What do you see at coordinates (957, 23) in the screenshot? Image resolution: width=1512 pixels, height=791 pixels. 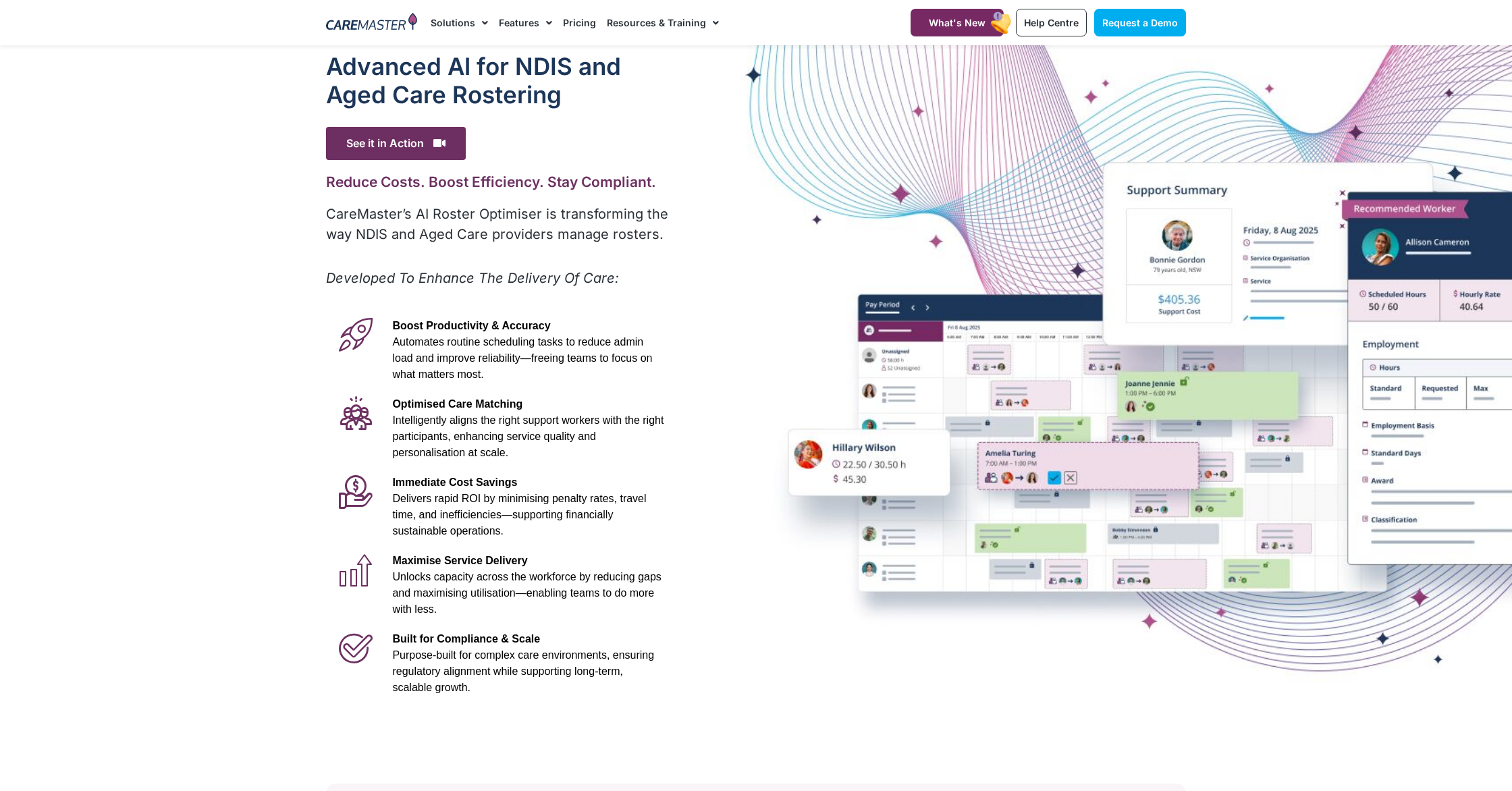 I see `a: What's New` at bounding box center [957, 23].